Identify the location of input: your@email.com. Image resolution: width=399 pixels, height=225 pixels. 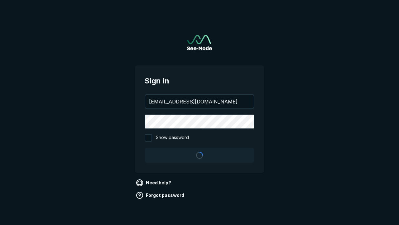
(200, 101).